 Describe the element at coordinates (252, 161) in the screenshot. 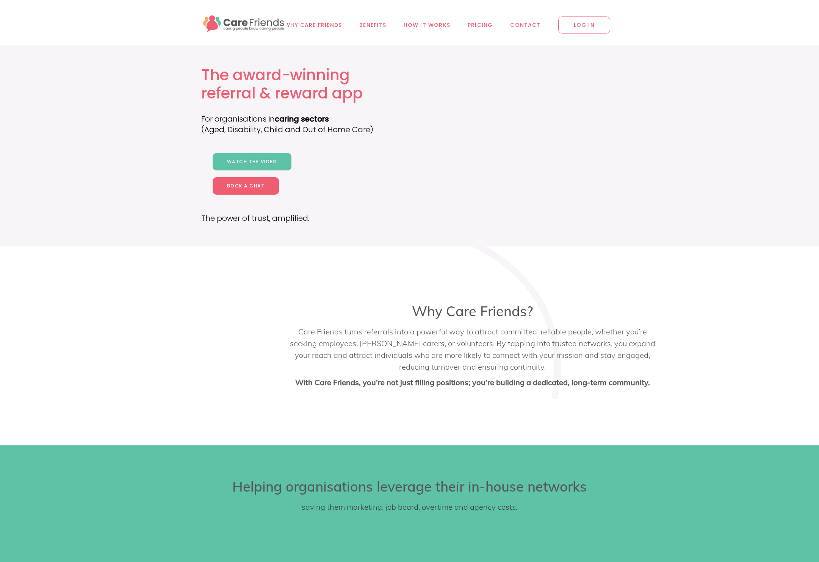

I see `span: Watch the video` at that location.